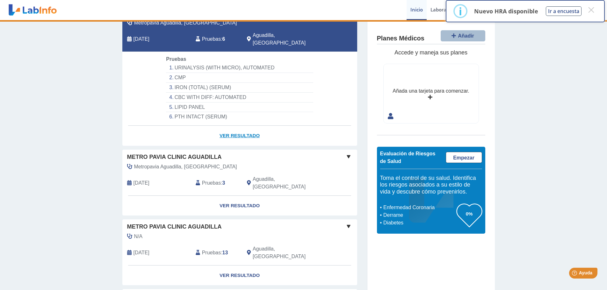 This screenshot has height=290, width=607. Describe the element at coordinates (224, 183) in the screenshot. I see `b: 3` at that location.